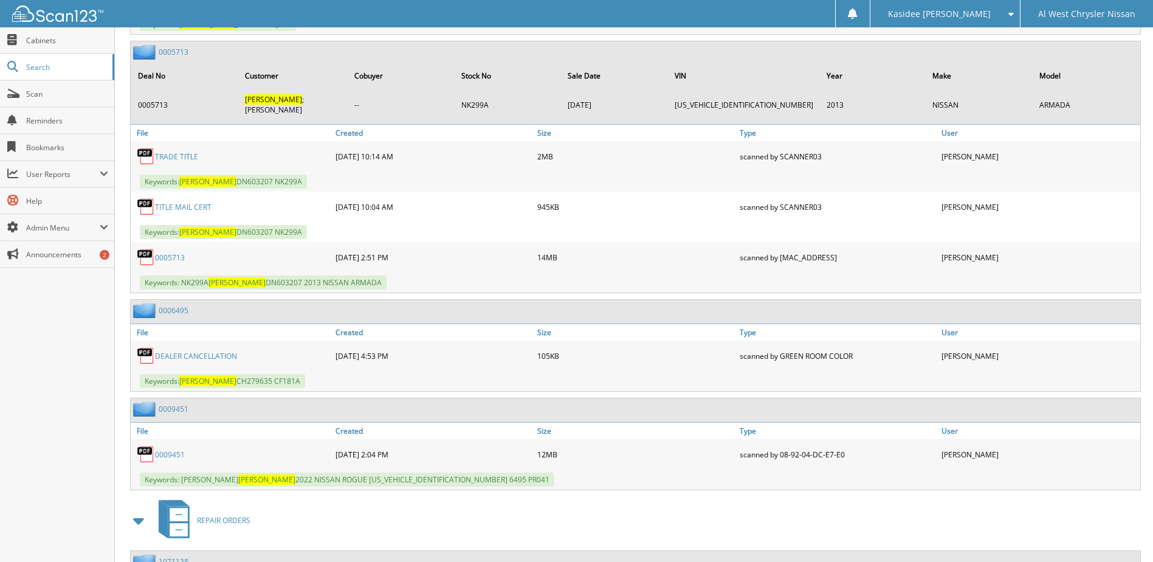 The height and width of the screenshot is (562, 1153). I want to click on th: Customer, so click(293, 75).